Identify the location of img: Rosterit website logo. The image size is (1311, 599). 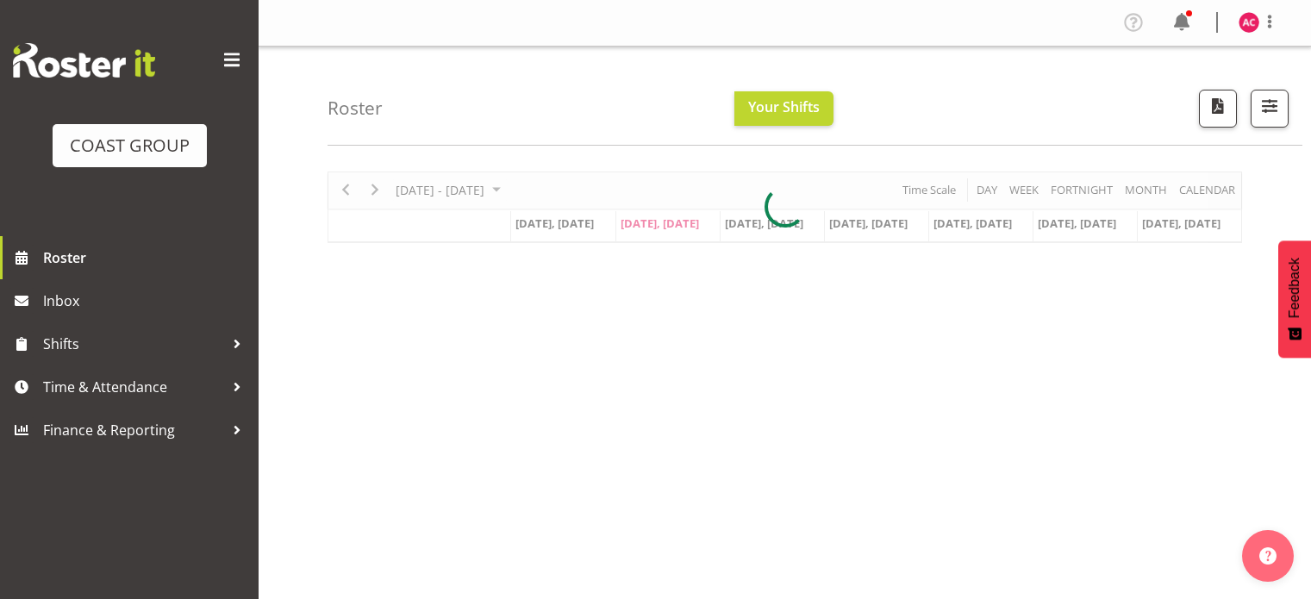
(84, 60).